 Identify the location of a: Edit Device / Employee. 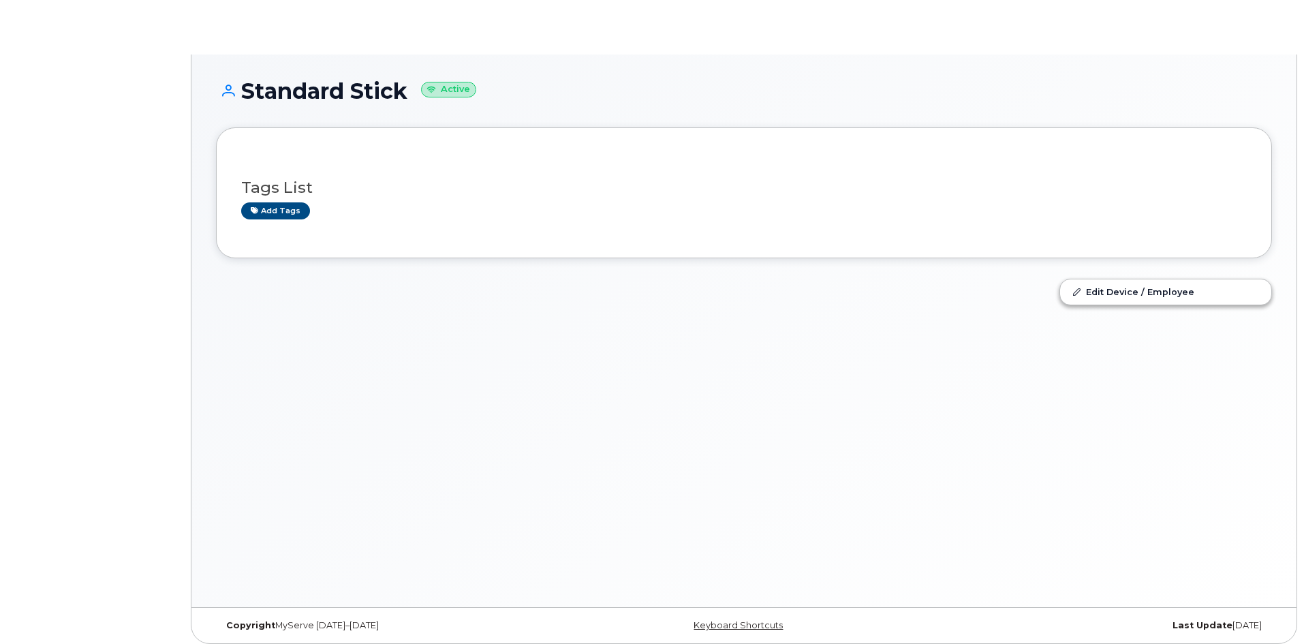
(1165, 292).